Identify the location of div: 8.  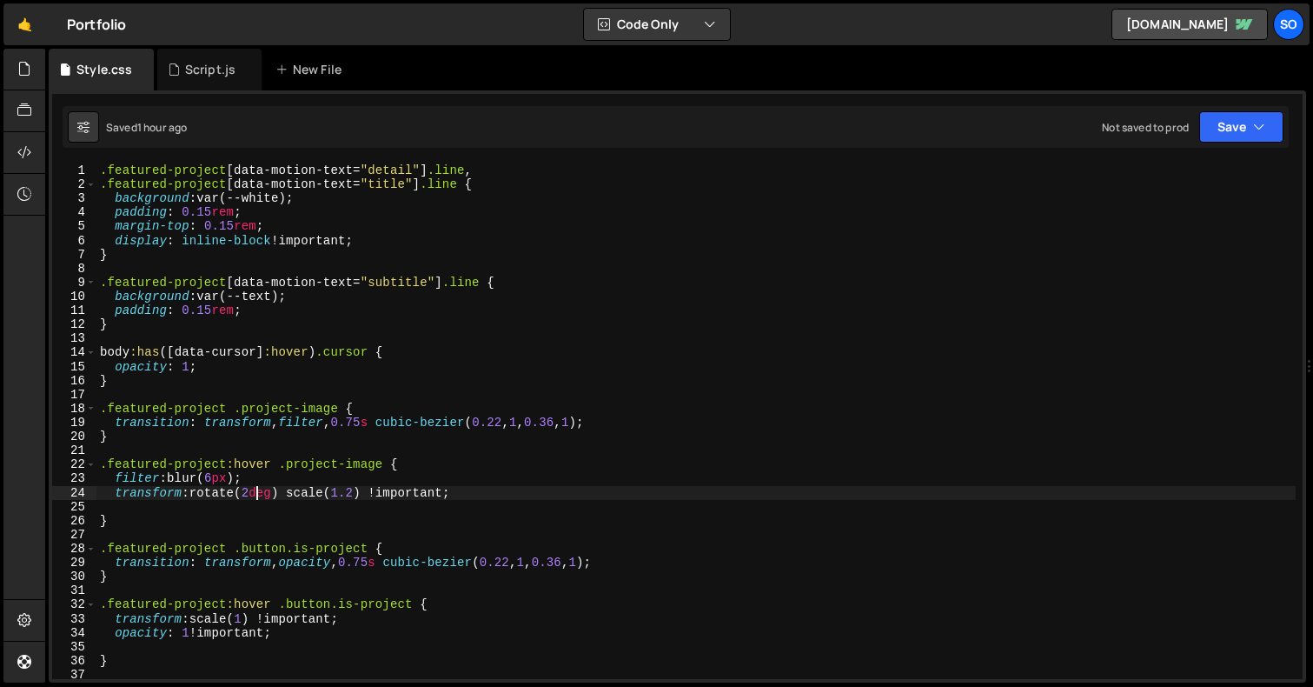
(74, 269).